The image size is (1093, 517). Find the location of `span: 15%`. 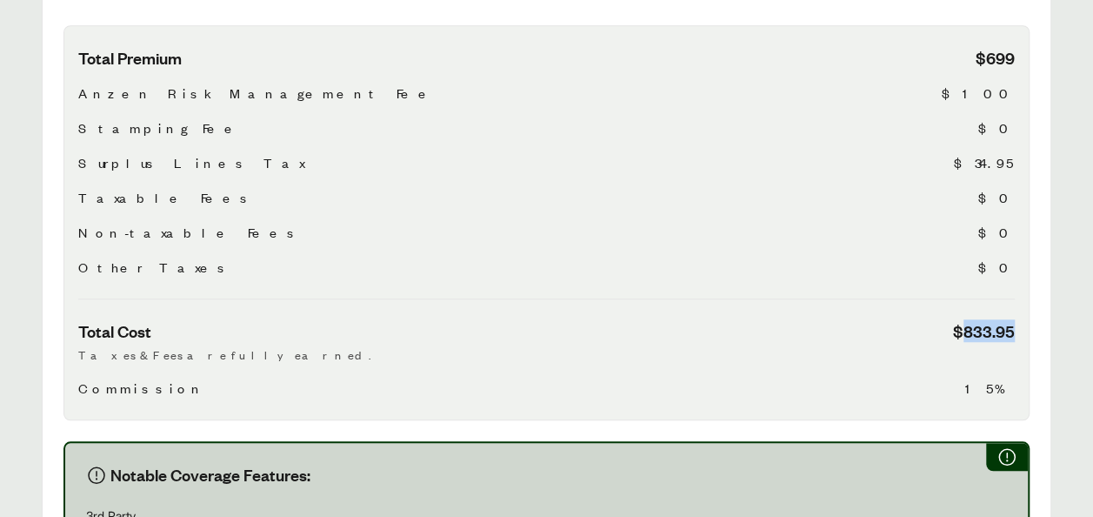

span: 15% is located at coordinates (990, 388).